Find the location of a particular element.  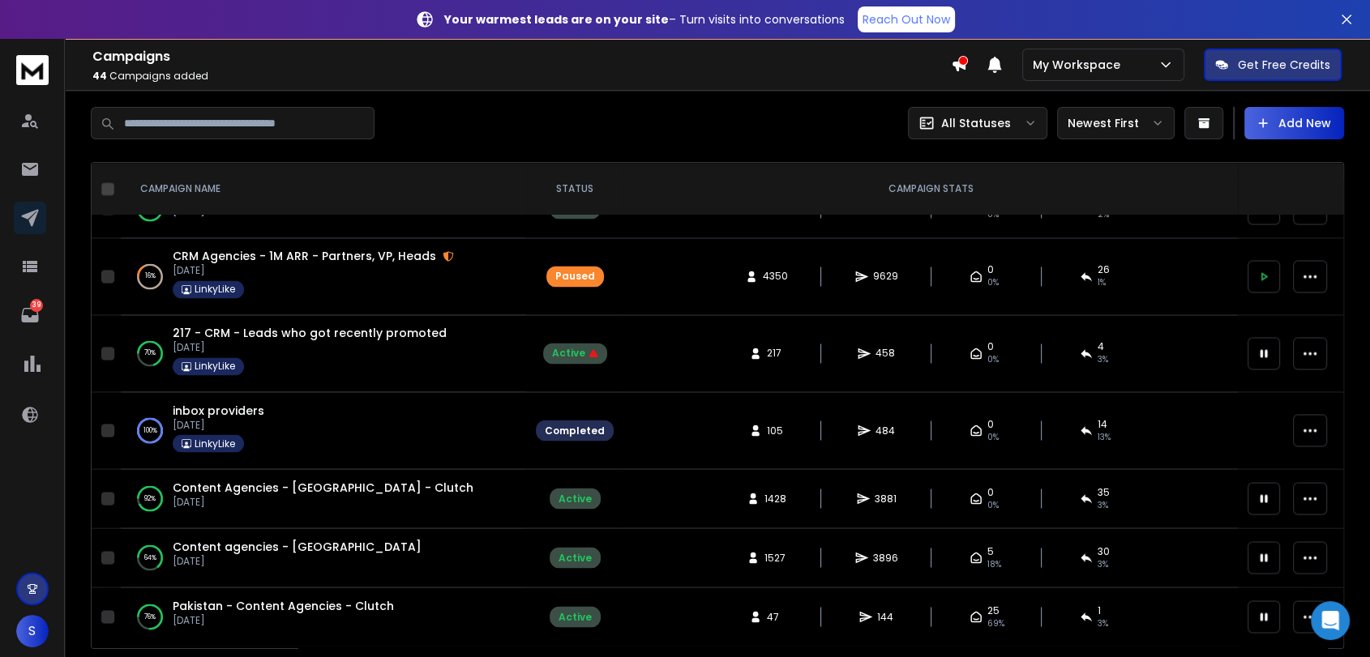

span: 30 is located at coordinates (1103, 551).